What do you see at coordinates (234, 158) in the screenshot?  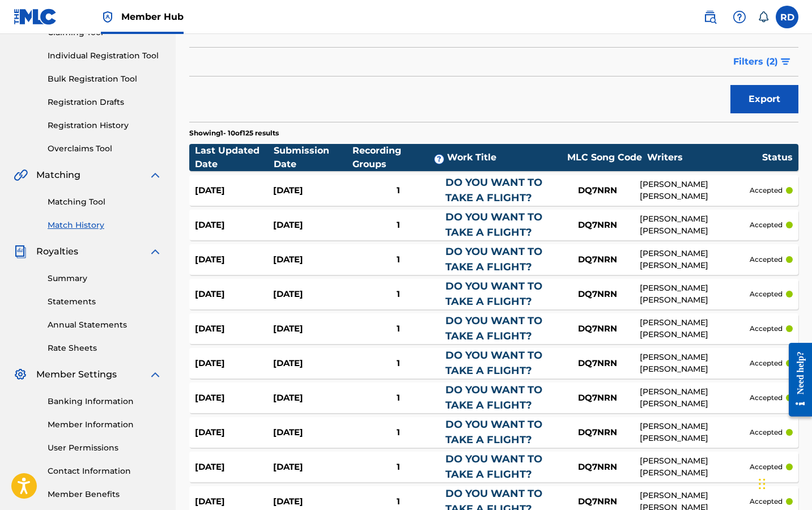 I see `div: Last Updated Date` at bounding box center [234, 158].